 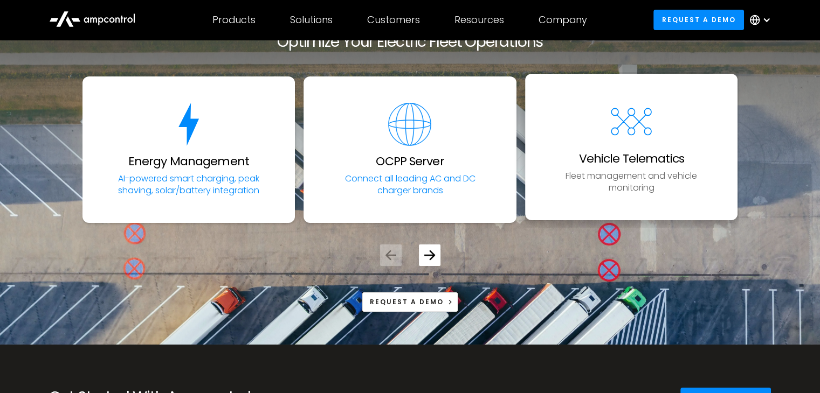 I want to click on h3: Energy Management, so click(x=189, y=162).